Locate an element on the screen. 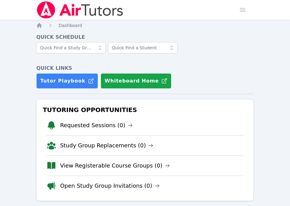 The height and width of the screenshot is (206, 290). a: Study Group Replacements (0) is located at coordinates (107, 145).